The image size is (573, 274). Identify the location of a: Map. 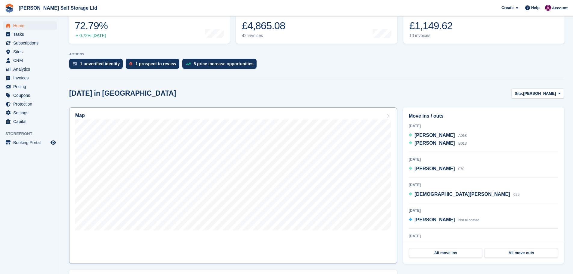
(233, 185).